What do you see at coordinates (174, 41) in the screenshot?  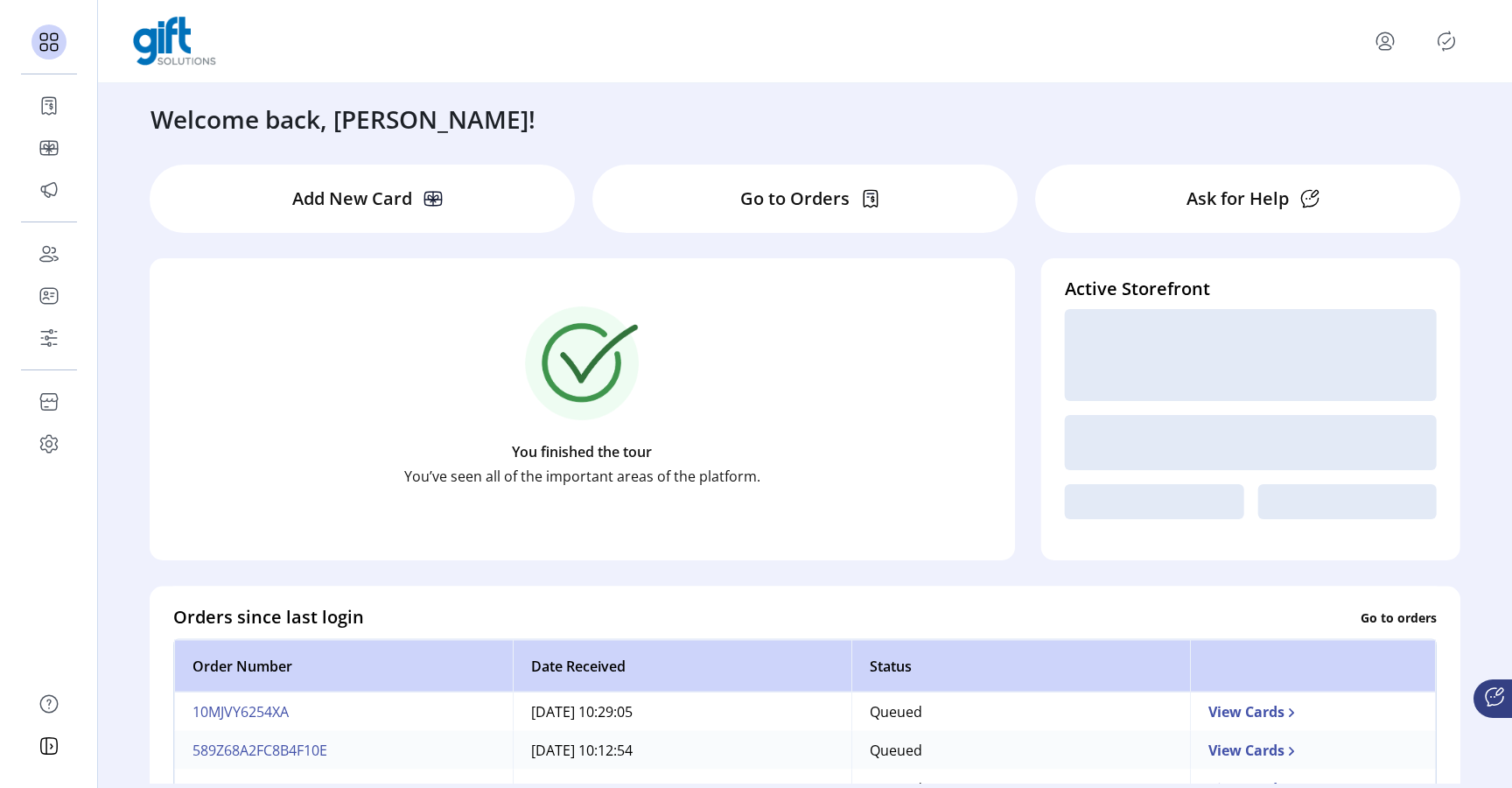 I see `img: logo` at bounding box center [174, 41].